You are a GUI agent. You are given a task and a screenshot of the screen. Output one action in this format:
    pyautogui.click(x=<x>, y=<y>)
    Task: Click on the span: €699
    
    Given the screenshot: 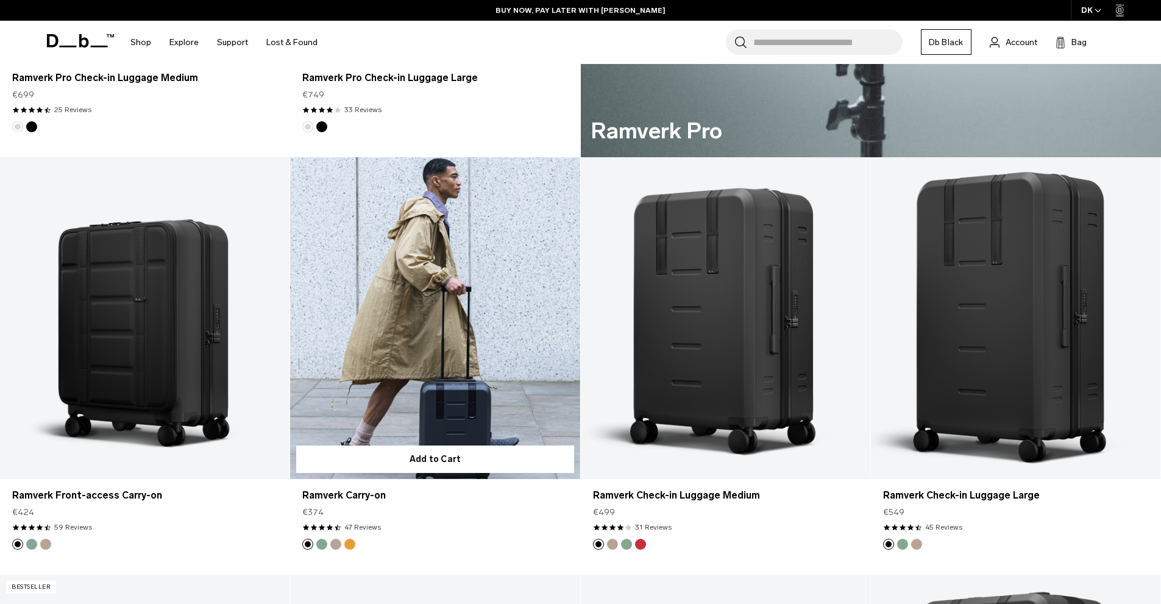 What is the action you would take?
    pyautogui.click(x=23, y=94)
    